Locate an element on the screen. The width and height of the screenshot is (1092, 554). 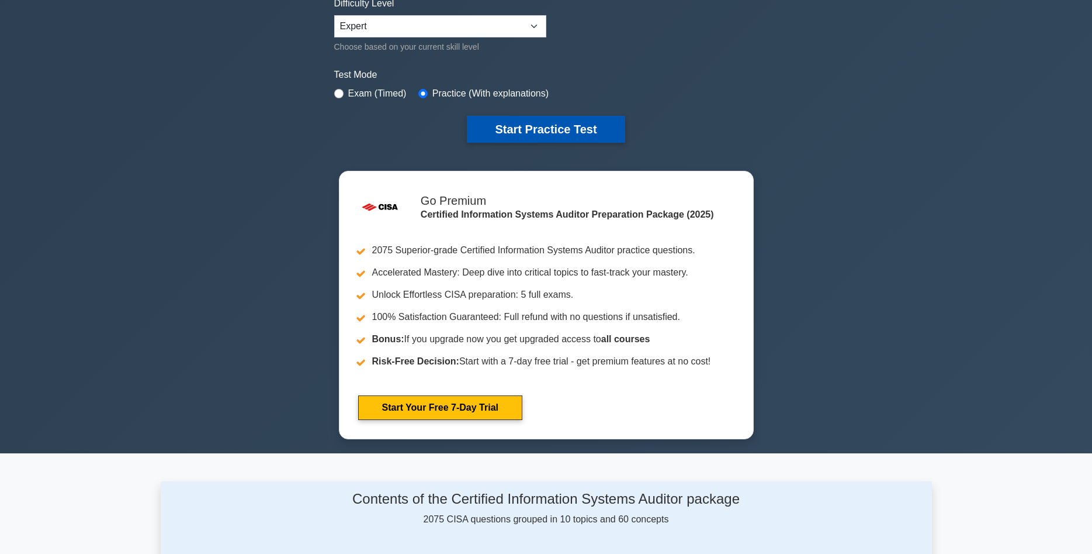
div: 2075 CISA questions grouped in 10 topics and 60 concepts is located at coordinates (547, 508).